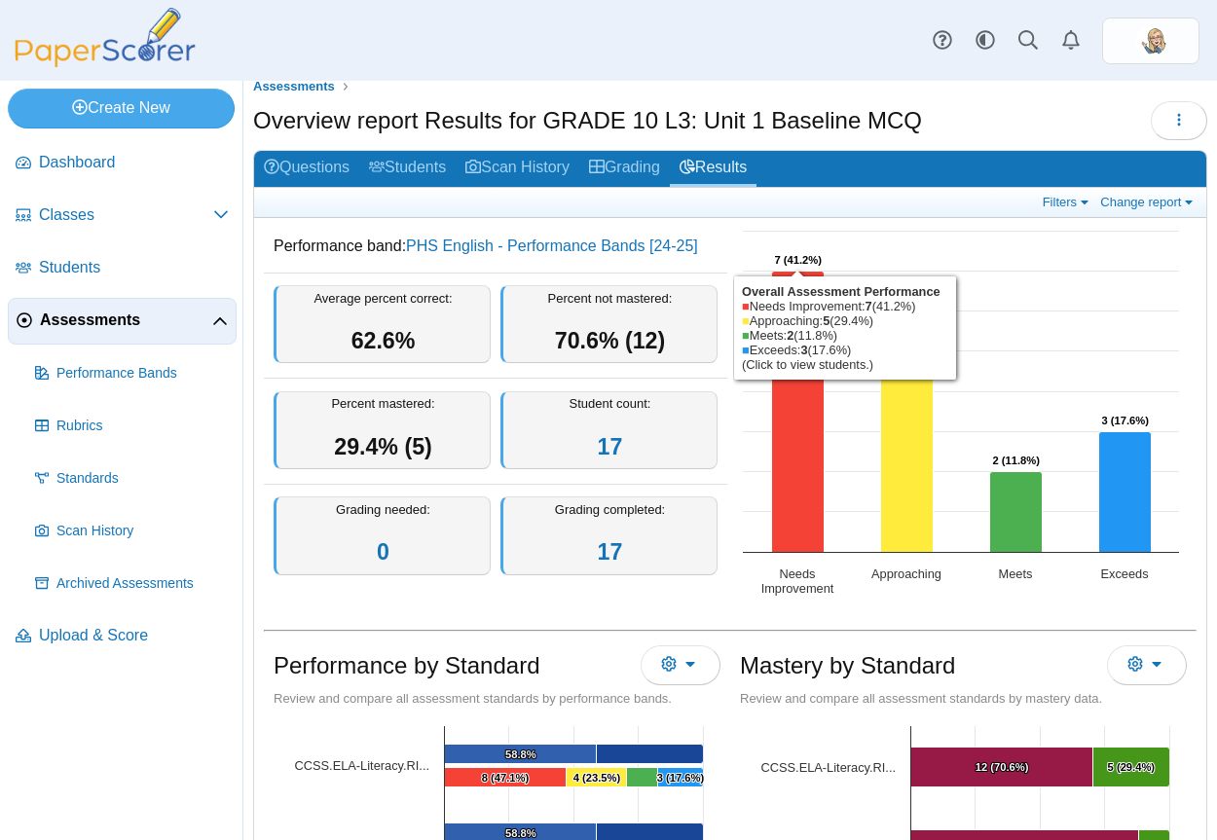 This screenshot has width=1217, height=840. I want to click on path: Meets, 2. Overall Assessment Performance., so click(1016, 512).